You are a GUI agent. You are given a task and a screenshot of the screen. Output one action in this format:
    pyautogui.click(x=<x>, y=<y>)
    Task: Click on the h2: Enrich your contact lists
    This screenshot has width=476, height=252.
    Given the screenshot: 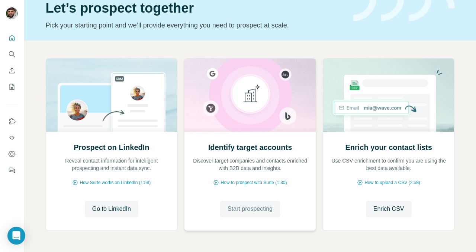 What is the action you would take?
    pyautogui.click(x=388, y=148)
    